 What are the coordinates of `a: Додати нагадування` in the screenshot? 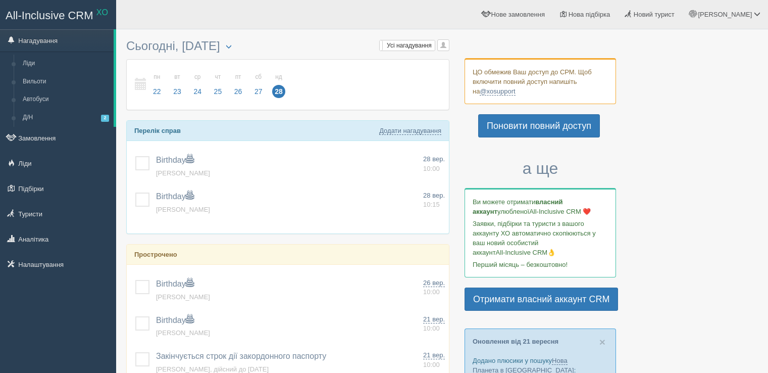 It's located at (410, 131).